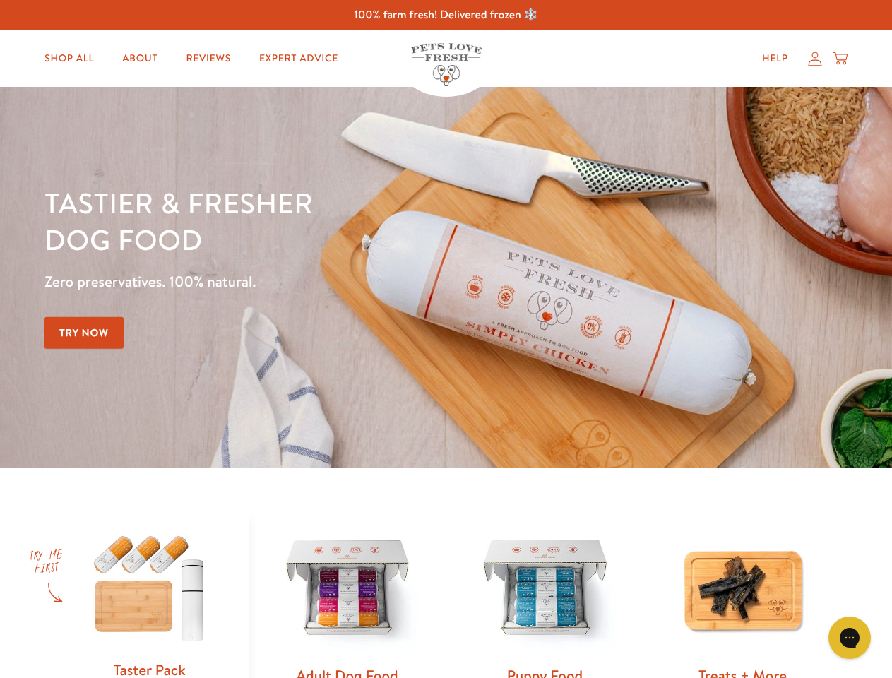 Image resolution: width=892 pixels, height=678 pixels. I want to click on img: Pets Love Fresh, so click(447, 64).